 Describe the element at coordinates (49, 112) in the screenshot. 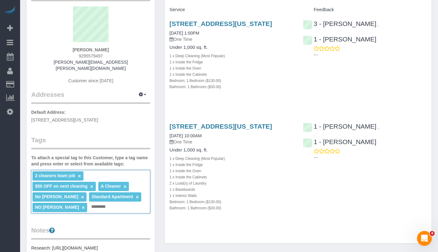

I see `label: Default Address:` at that location.